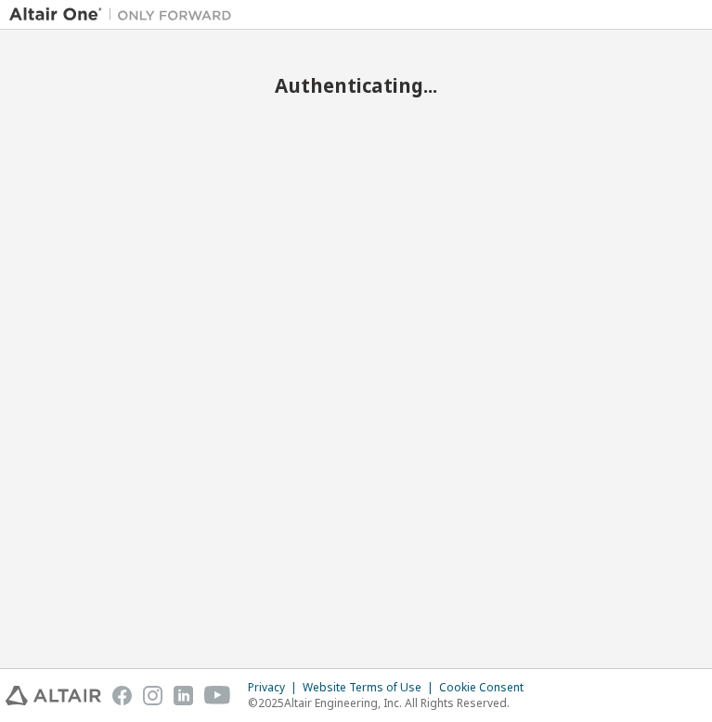 The width and height of the screenshot is (712, 722). I want to click on h2: Authenticating..., so click(355, 85).